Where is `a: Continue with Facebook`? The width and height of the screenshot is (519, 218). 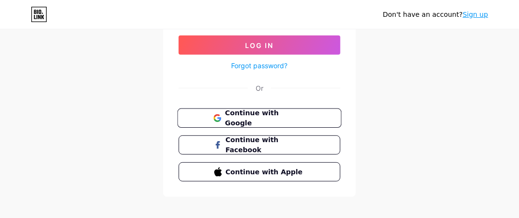 a: Continue with Facebook is located at coordinates (259, 145).